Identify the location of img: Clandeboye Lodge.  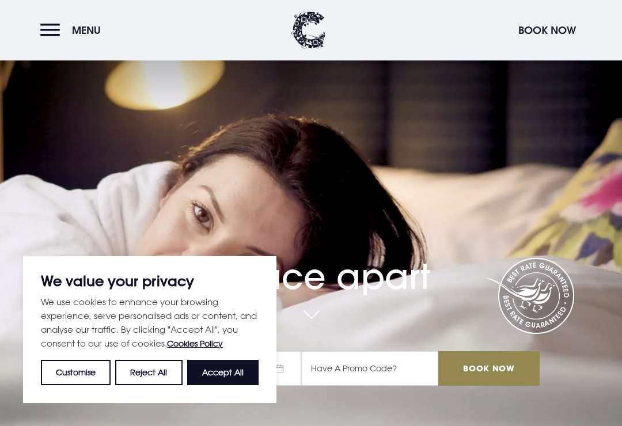
(308, 30).